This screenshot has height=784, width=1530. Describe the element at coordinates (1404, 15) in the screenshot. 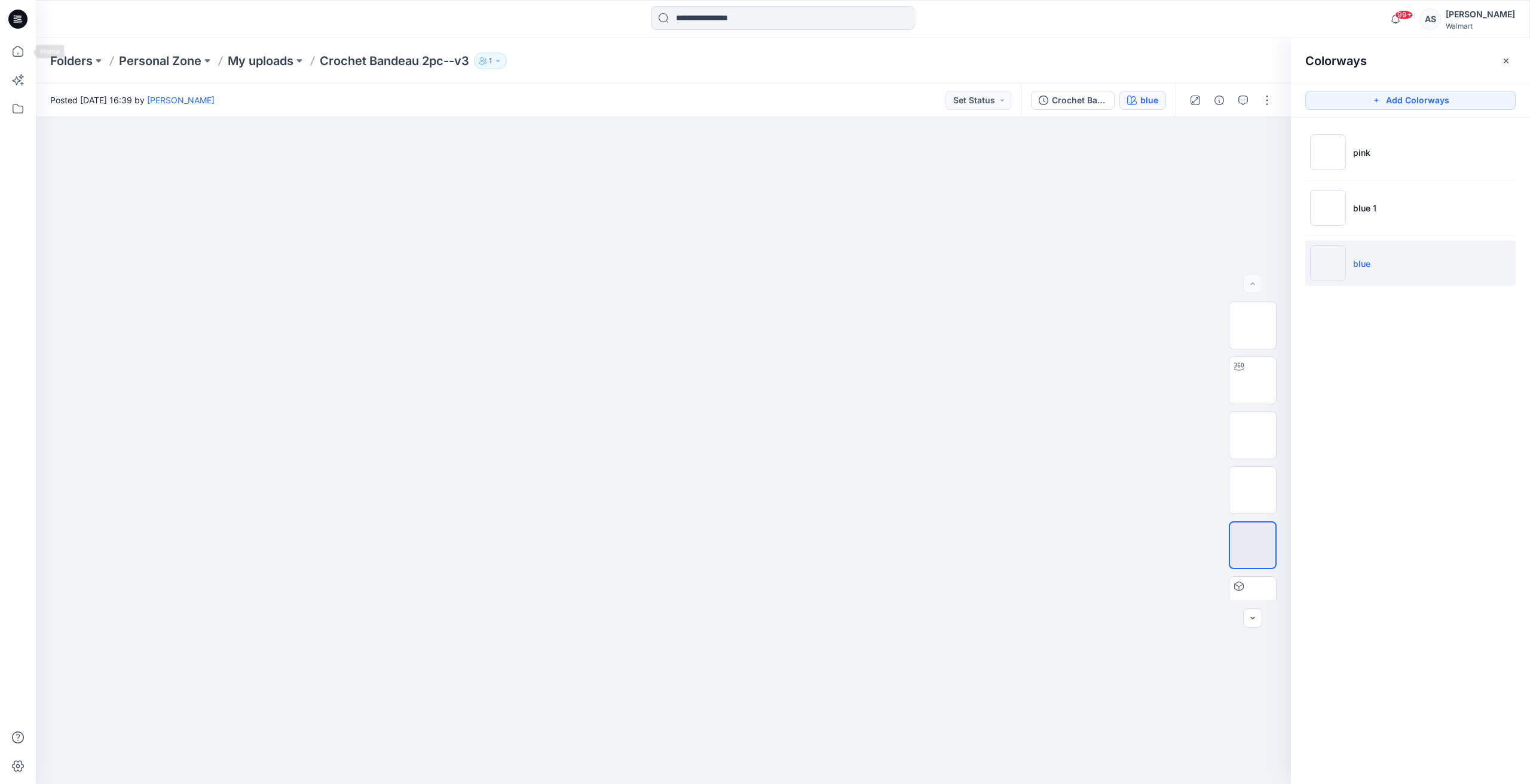

I see `span: 99+` at that location.